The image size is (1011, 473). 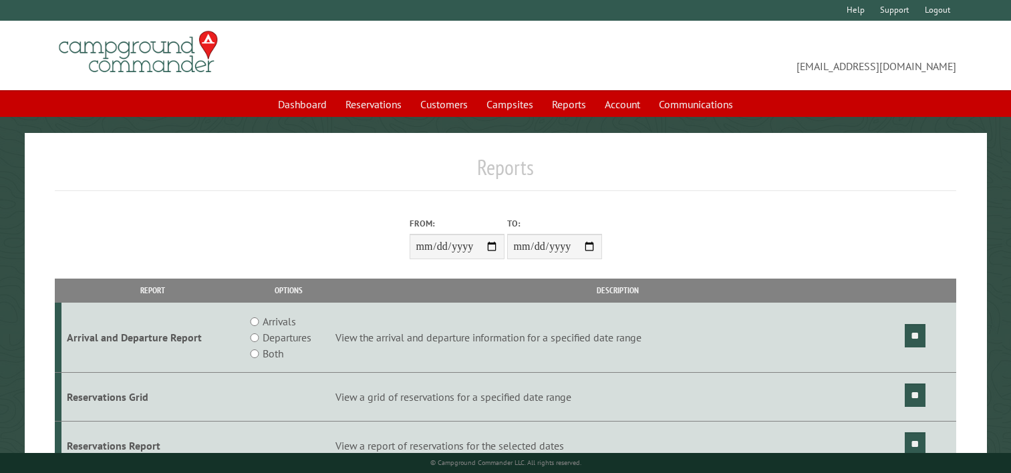 What do you see at coordinates (138, 52) in the screenshot?
I see `img: Campground Commander` at bounding box center [138, 52].